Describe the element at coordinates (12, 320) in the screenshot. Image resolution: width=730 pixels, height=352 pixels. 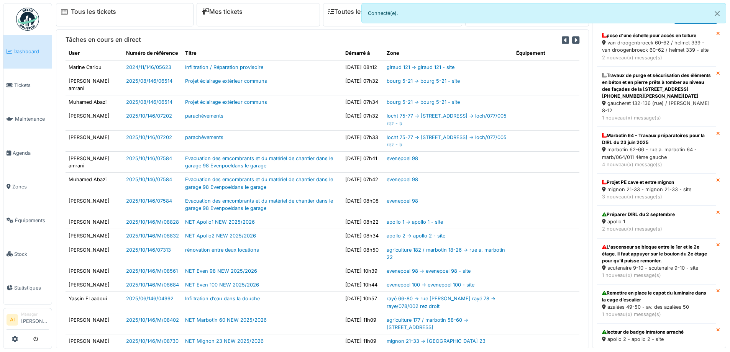
I see `li: AI` at that location.